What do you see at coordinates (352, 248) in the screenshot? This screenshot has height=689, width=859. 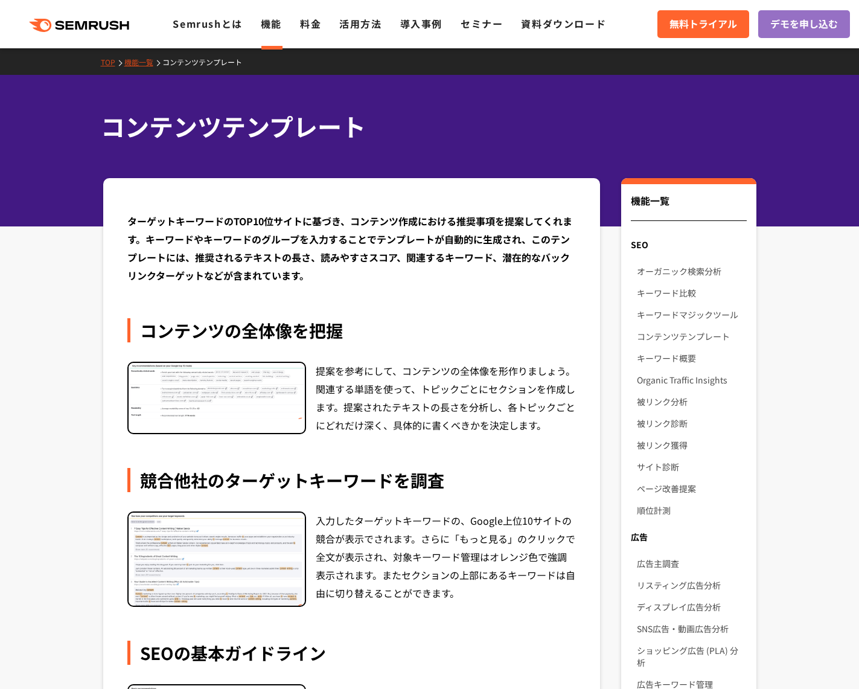 I see `div: ターゲットキーワードのTOP10位サイトに基づき、コンテンツ作成における推奨事項を提案してくれます。キーワードやキーワードのグループを入力することでテンプレートが自動的に生成され、このテンプレー...` at bounding box center [352, 248].